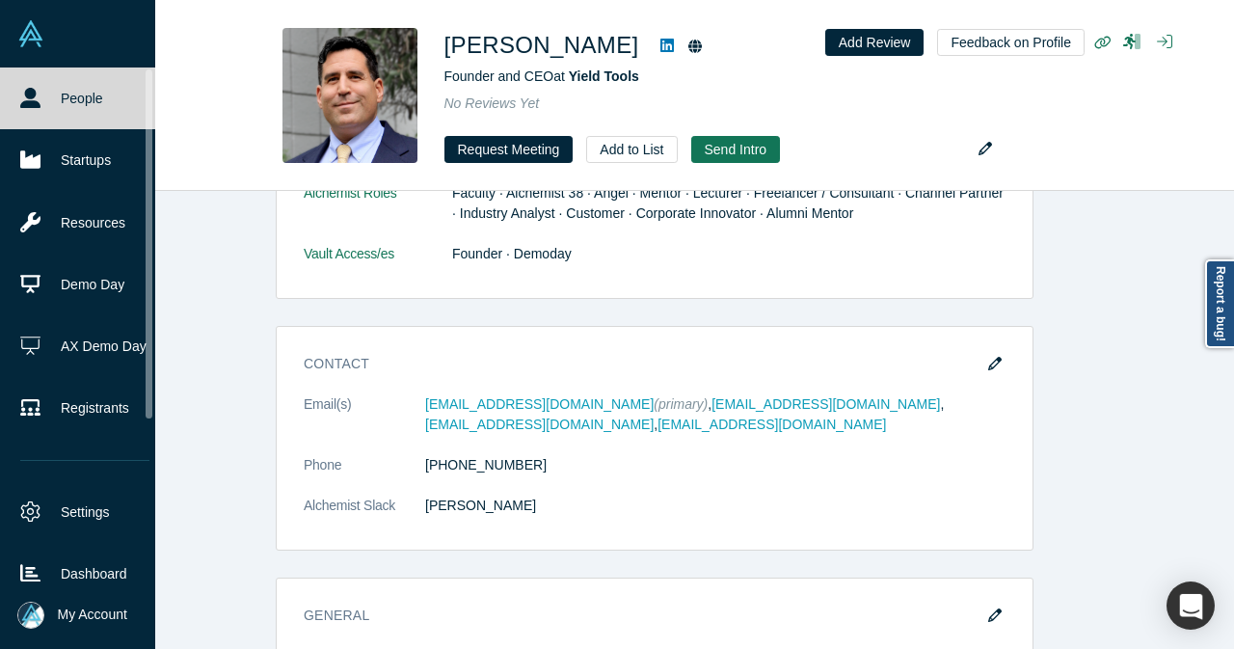 The image size is (1234, 649). I want to click on button: Add to List, so click(631, 149).